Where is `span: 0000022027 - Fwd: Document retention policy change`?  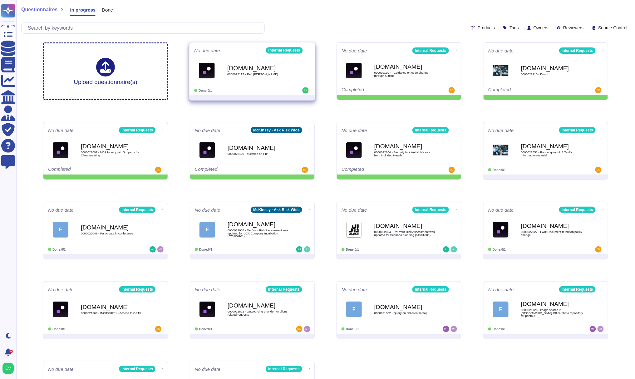
span: 0000022027 - Fwd: Document retention policy change is located at coordinates (552, 233).